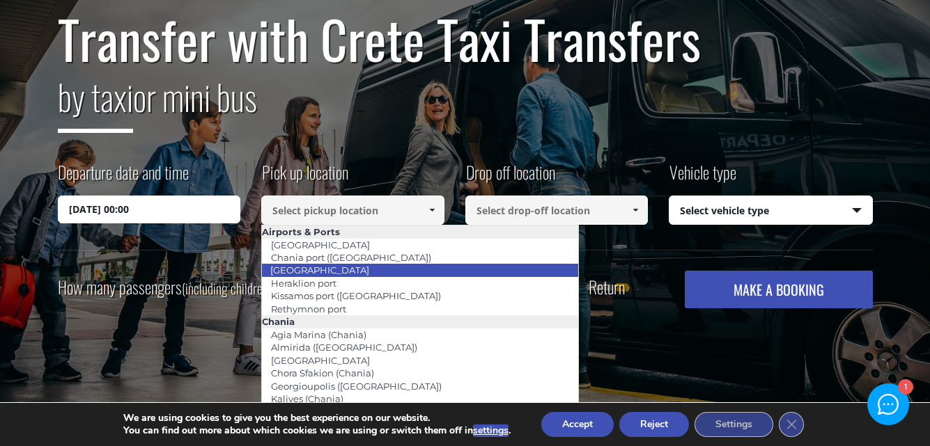 The height and width of the screenshot is (446, 930). I want to click on label: Departure date and time, so click(123, 178).